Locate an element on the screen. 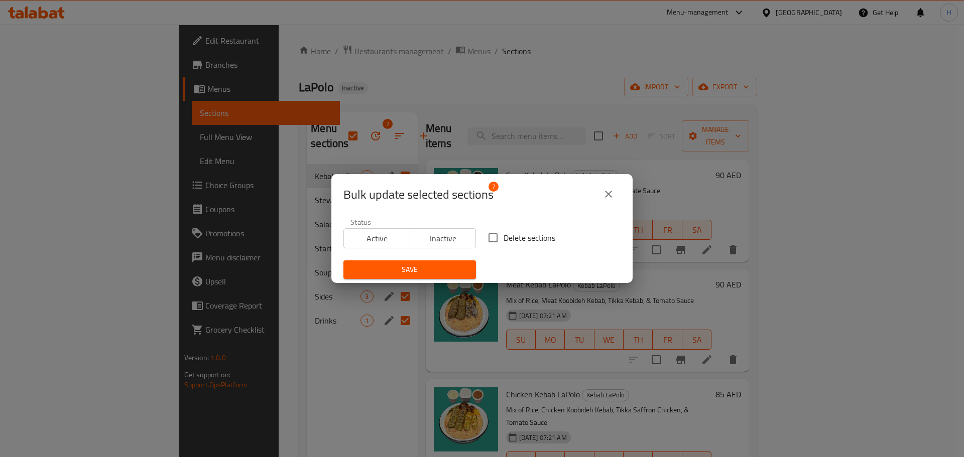  span: Active is located at coordinates (377, 238).